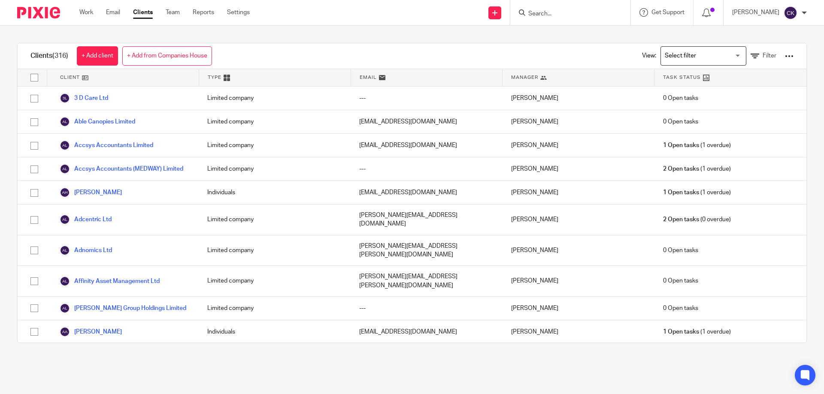 This screenshot has width=824, height=394. I want to click on input: Select all, so click(34, 78).